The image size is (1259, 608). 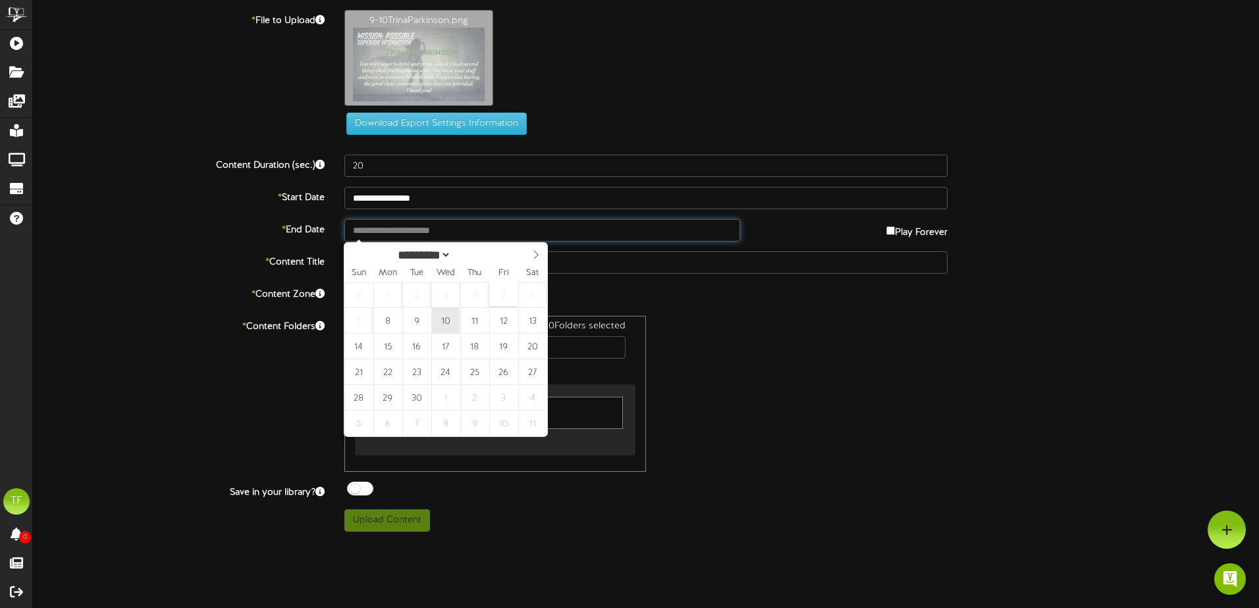 I want to click on span: September 23, 2025, so click(x=416, y=372).